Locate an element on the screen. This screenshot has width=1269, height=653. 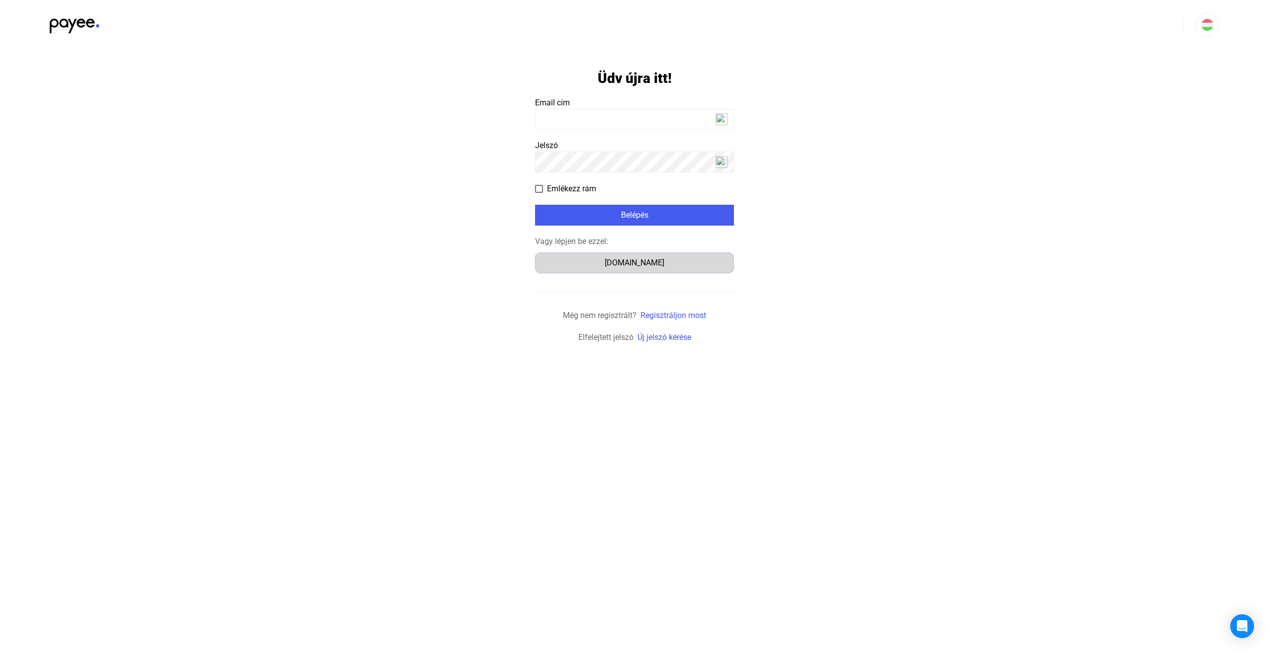
button: Belépés is located at coordinates (634, 215).